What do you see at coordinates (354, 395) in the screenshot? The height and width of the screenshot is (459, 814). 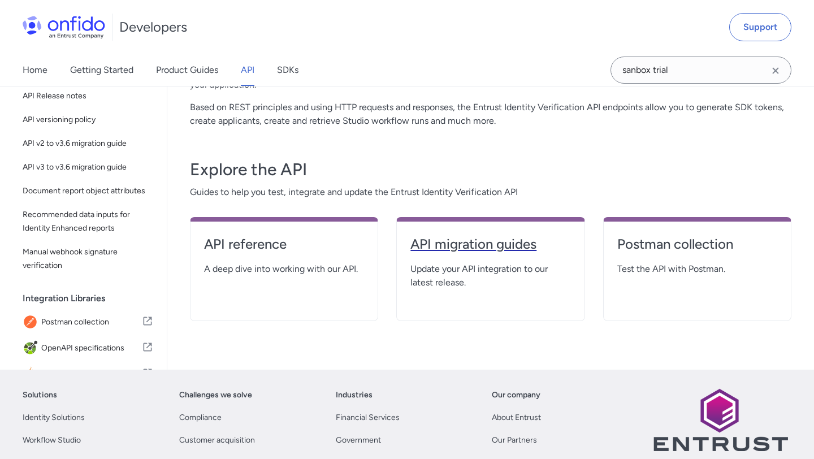 I see `a: Industries` at bounding box center [354, 395].